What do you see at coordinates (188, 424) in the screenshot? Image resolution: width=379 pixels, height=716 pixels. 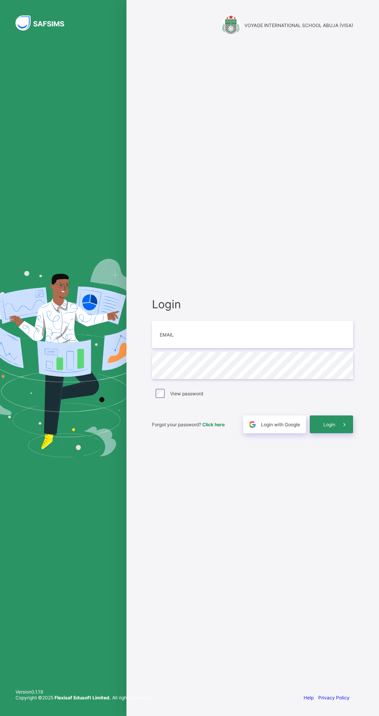 I see `span: Forgot your password?` at bounding box center [188, 424].